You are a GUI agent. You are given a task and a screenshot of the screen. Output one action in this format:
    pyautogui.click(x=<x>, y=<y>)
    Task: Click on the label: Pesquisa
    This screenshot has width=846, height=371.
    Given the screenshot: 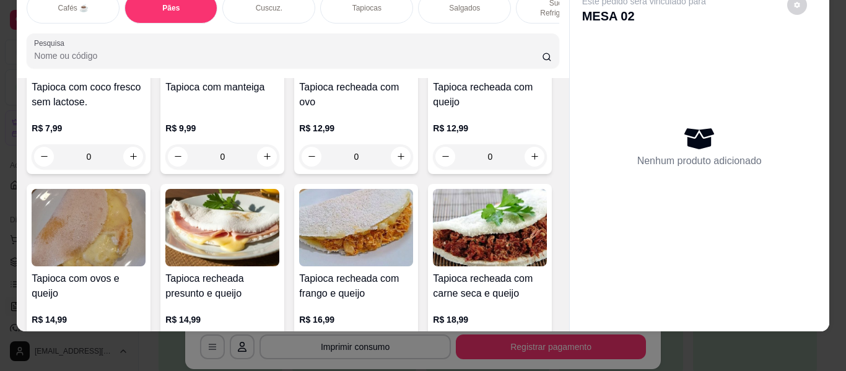 What is the action you would take?
    pyautogui.click(x=51, y=43)
    